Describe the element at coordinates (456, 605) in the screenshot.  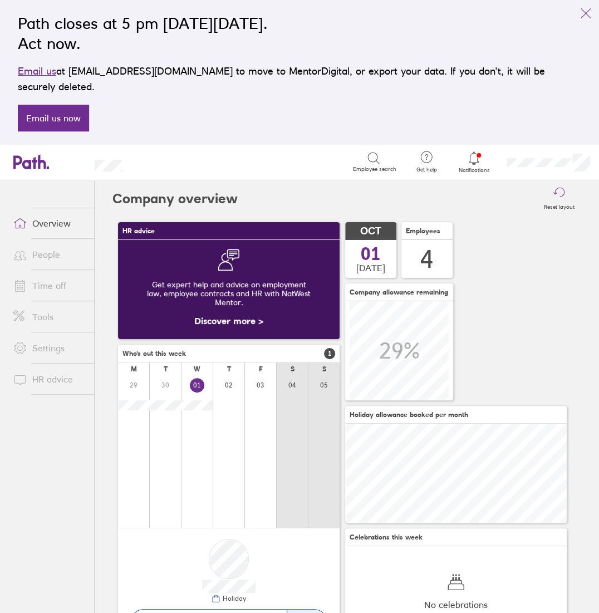
I see `span: No celebrations` at that location.